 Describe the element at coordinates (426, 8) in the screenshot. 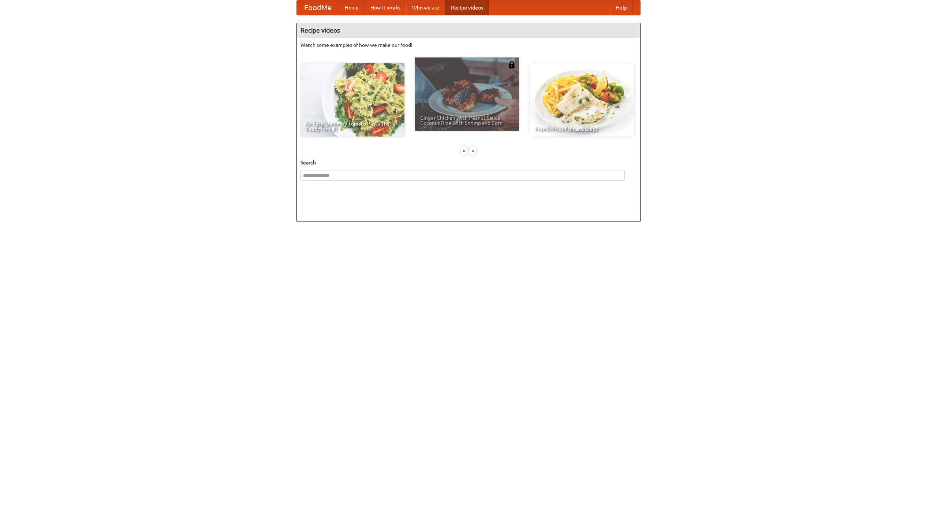

I see `a: Who we are` at that location.